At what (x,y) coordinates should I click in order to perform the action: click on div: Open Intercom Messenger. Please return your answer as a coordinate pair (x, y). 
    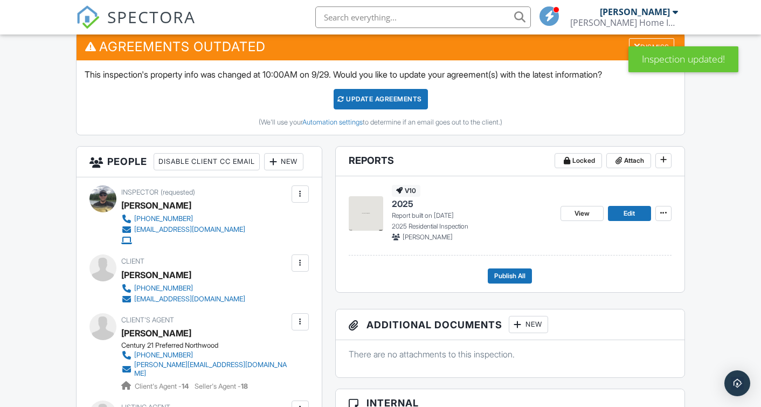
    Looking at the image, I should click on (738, 383).